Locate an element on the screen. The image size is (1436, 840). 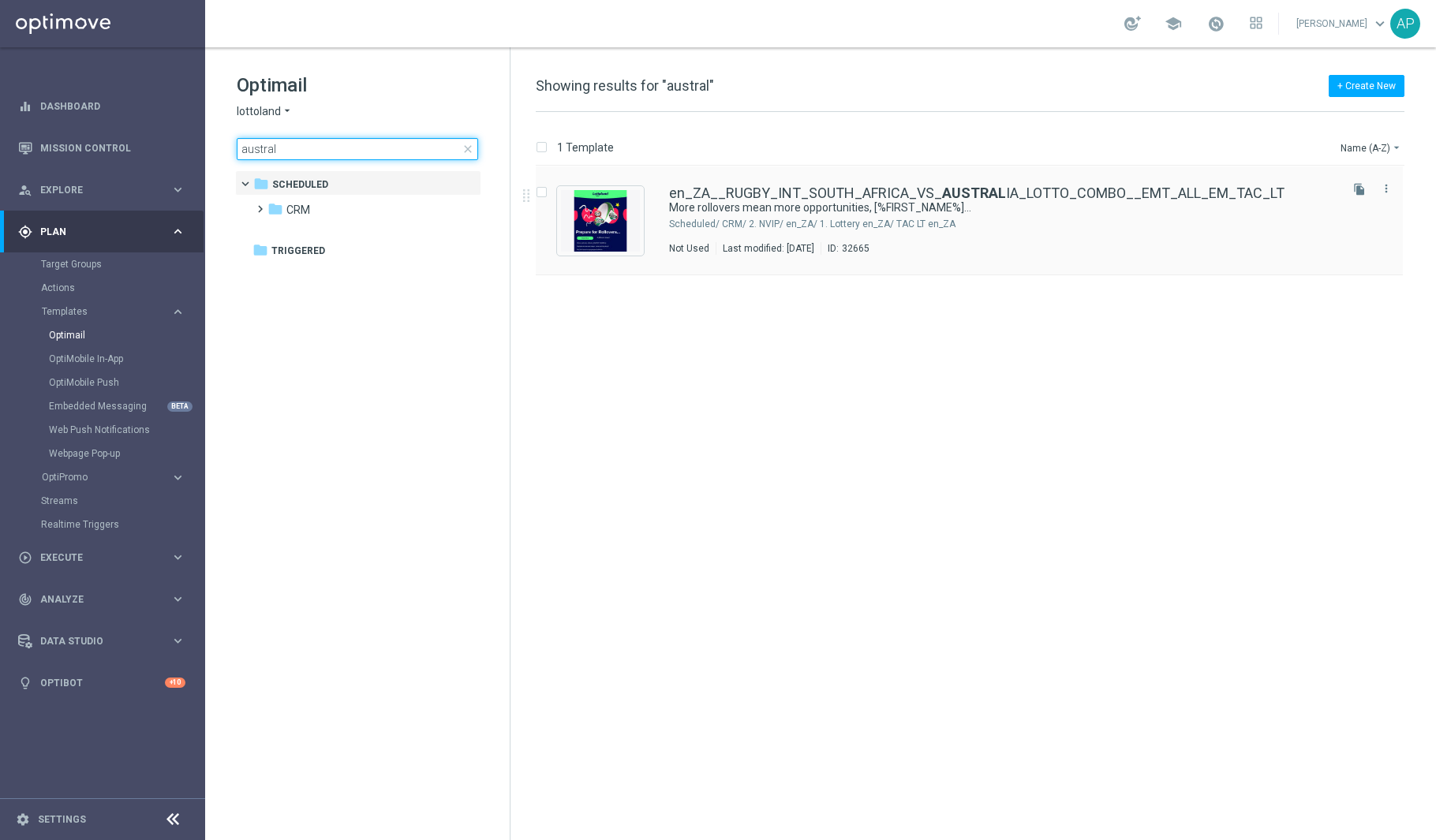
button: play_circle_outline Execute keyboard_arrow_right is located at coordinates (102, 558).